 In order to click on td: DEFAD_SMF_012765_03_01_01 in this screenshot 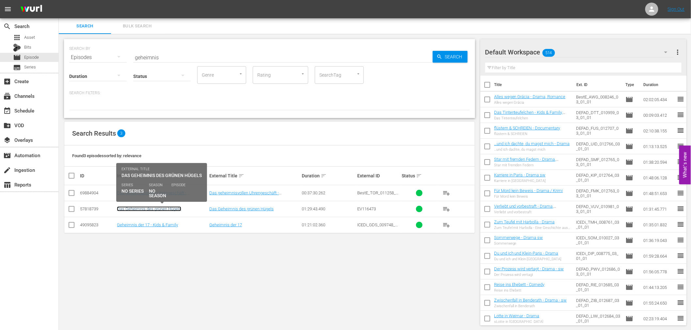, I will do `click(598, 162)`.